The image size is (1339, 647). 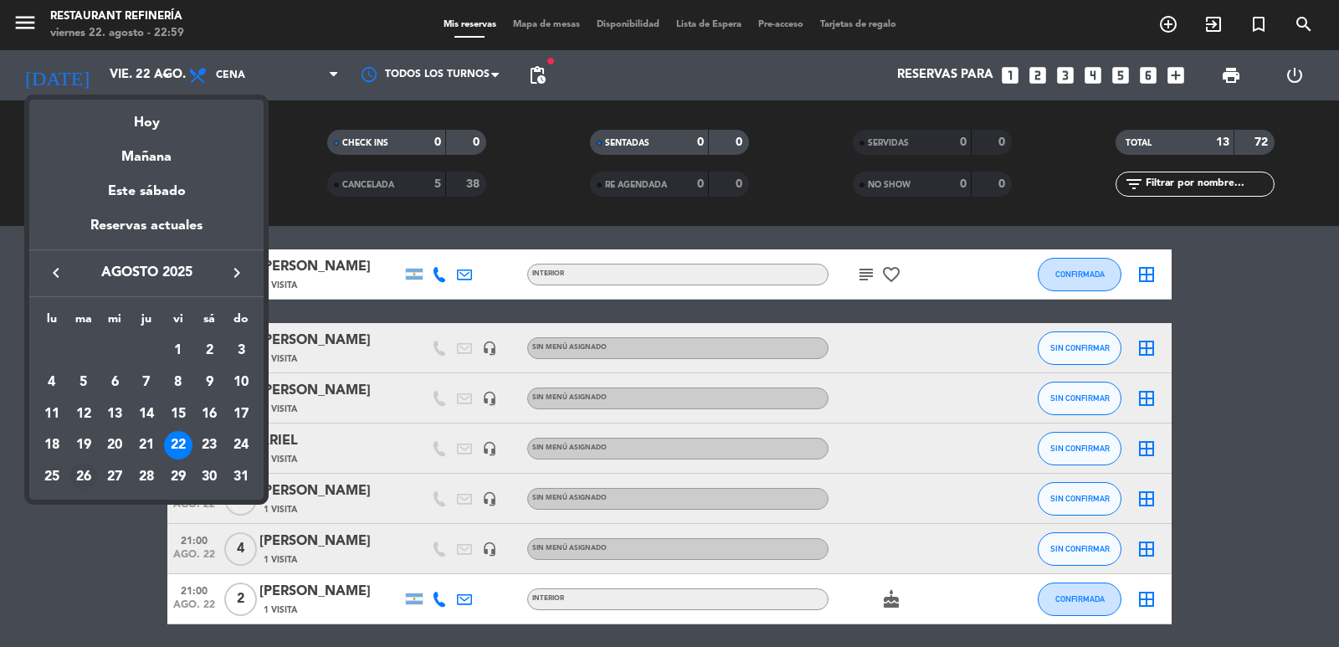 What do you see at coordinates (237, 273) in the screenshot?
I see `button: keyboard_arrow_right` at bounding box center [237, 273].